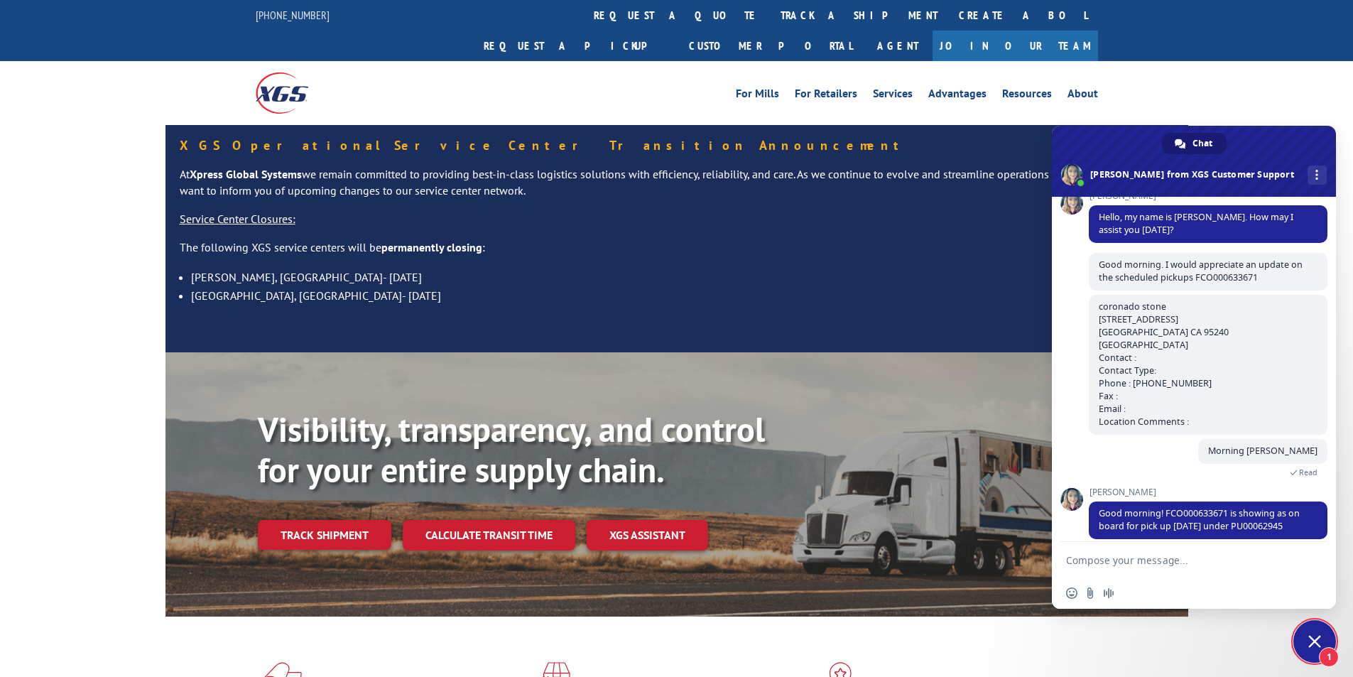 The width and height of the screenshot is (1353, 677). What do you see at coordinates (1083, 96) in the screenshot?
I see `a: About` at bounding box center [1083, 96].